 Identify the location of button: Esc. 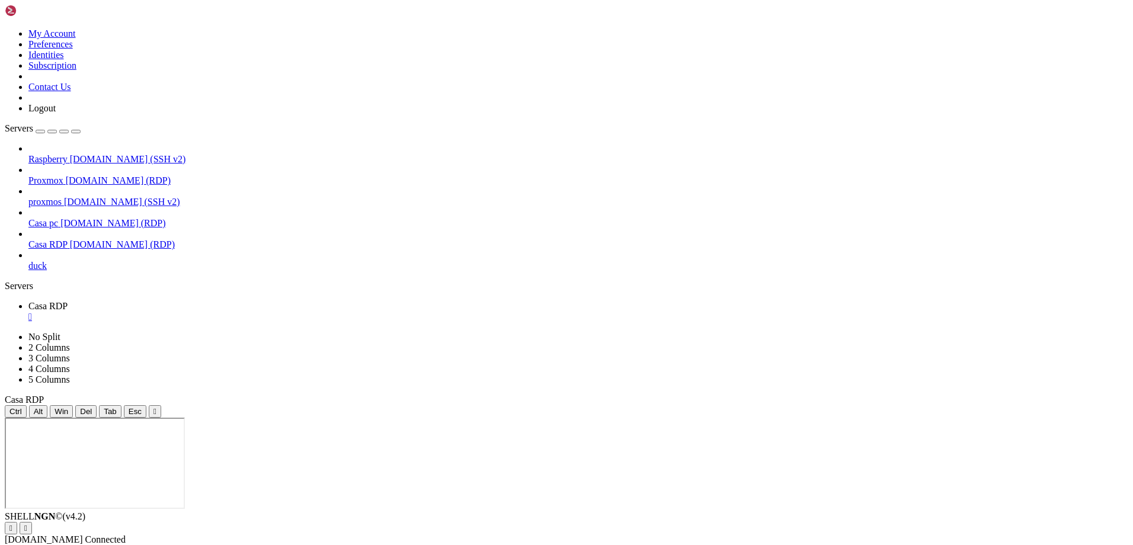
(135, 411).